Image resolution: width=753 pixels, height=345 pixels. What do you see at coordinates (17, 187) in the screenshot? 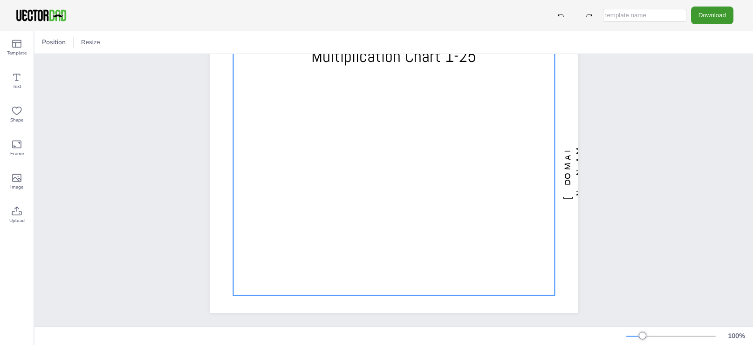
I see `span: Image` at bounding box center [17, 187].